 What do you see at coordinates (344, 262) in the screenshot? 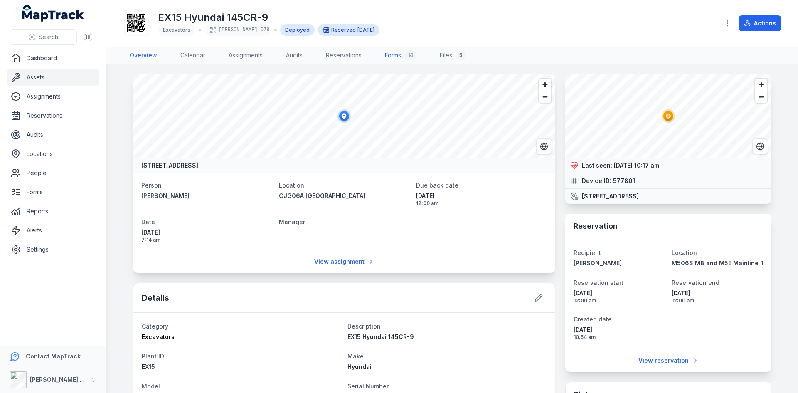
I see `a: View assignment` at bounding box center [344, 262].